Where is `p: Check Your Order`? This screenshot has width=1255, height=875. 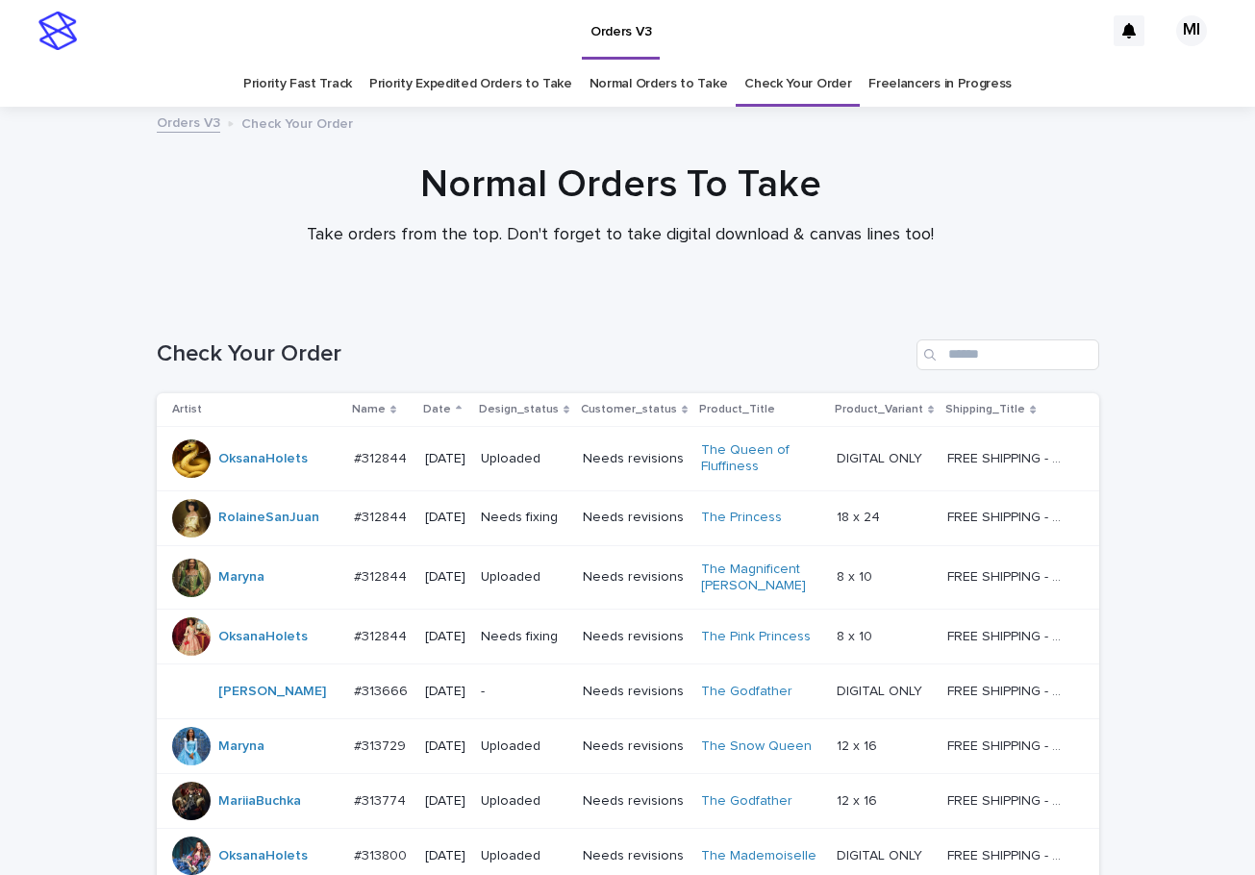
p: Check Your Order is located at coordinates (297, 122).